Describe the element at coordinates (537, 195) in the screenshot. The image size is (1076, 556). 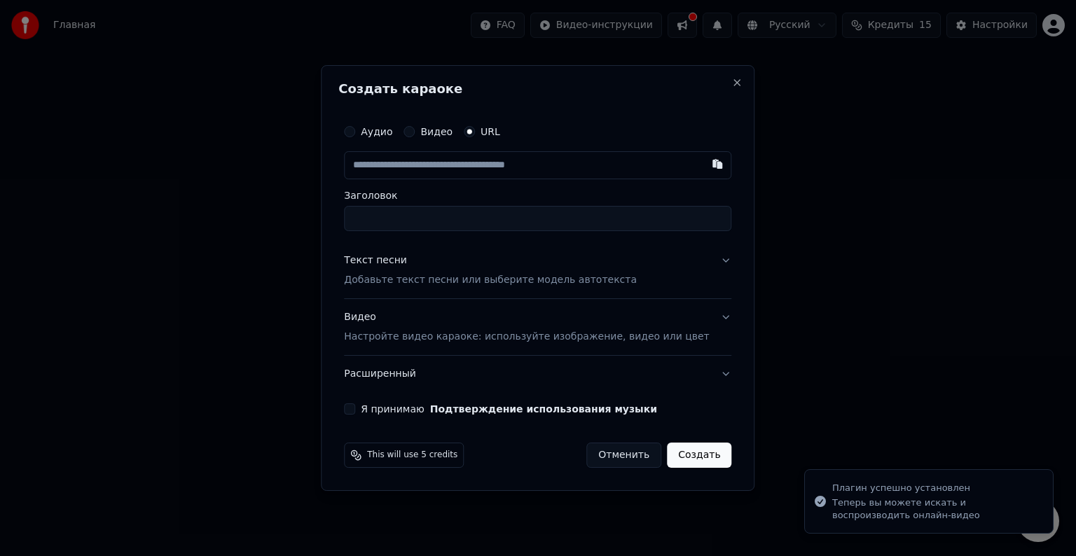
I see `label: Заголовок` at that location.